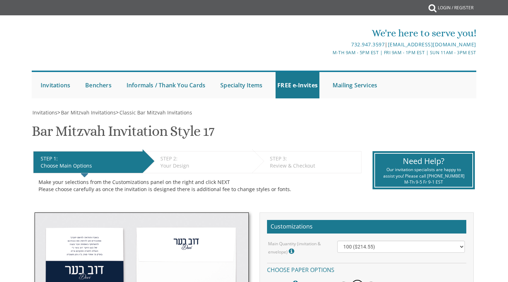  Describe the element at coordinates (314, 166) in the screenshot. I see `div: Review & Checkout` at that location.